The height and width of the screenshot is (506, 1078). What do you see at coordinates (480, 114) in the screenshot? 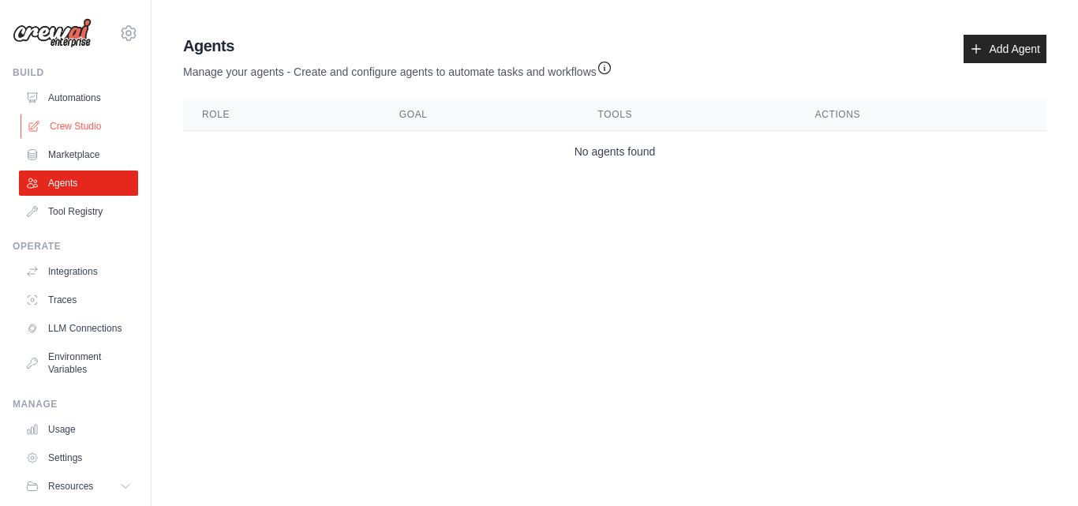
I see `th: Goal` at bounding box center [480, 114].